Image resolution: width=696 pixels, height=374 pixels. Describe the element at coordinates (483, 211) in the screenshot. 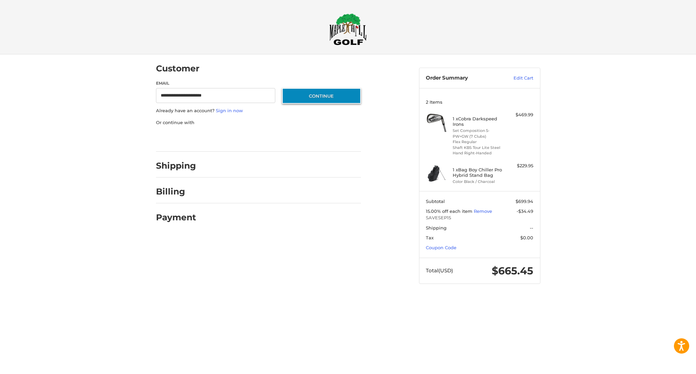

I see `a: Remove` at that location.